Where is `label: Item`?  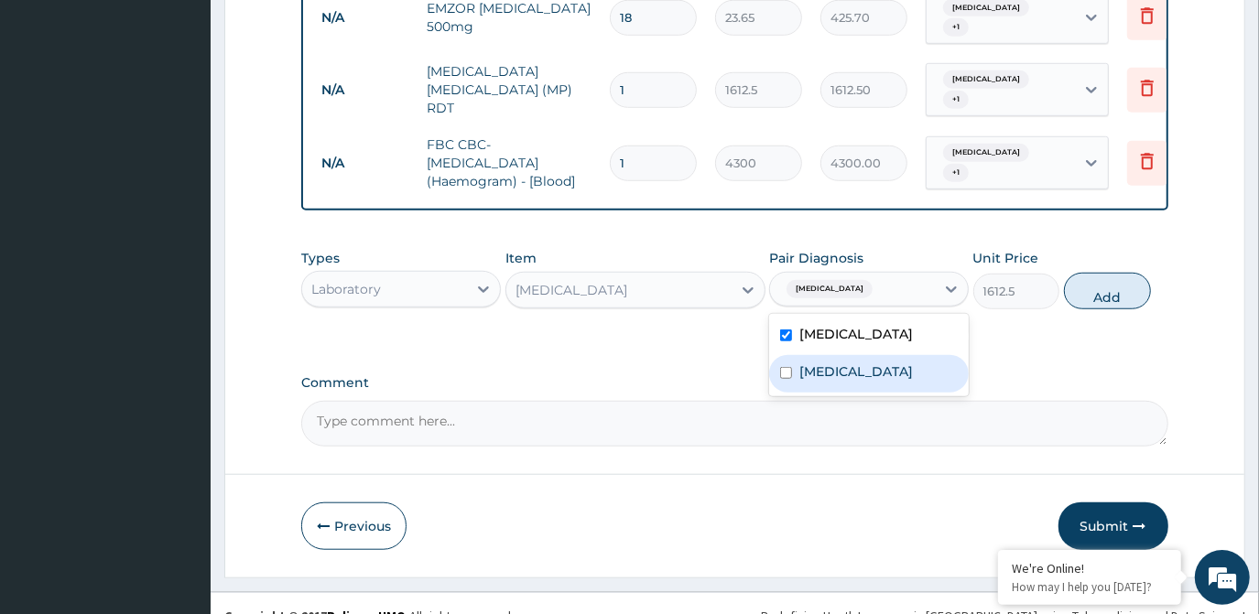
label: Item is located at coordinates (521, 258).